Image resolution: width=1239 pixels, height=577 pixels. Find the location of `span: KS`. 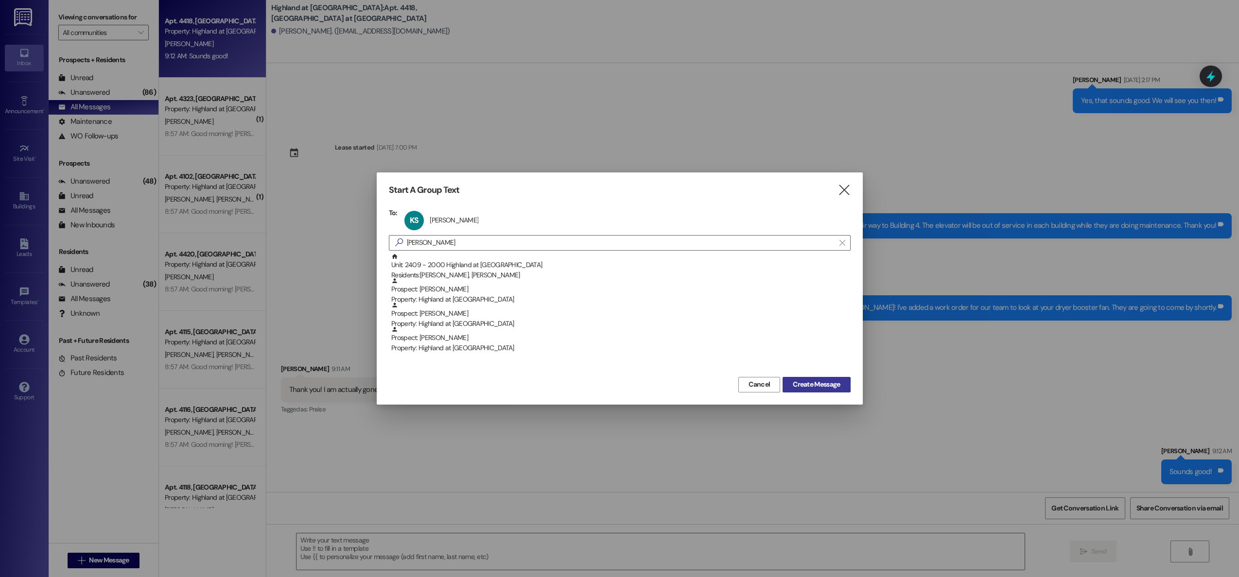

span: KS is located at coordinates (414, 220).